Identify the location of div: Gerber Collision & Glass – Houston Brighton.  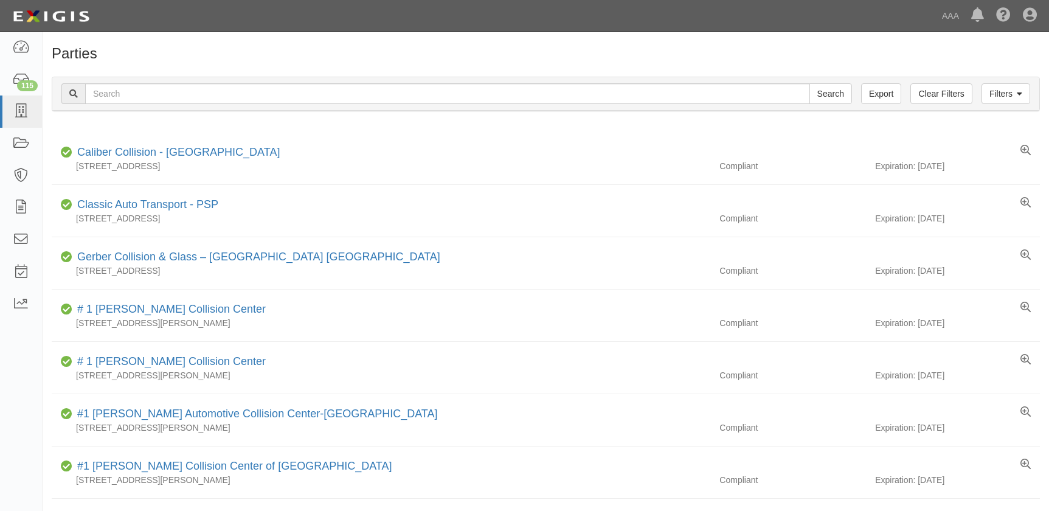
(256, 257).